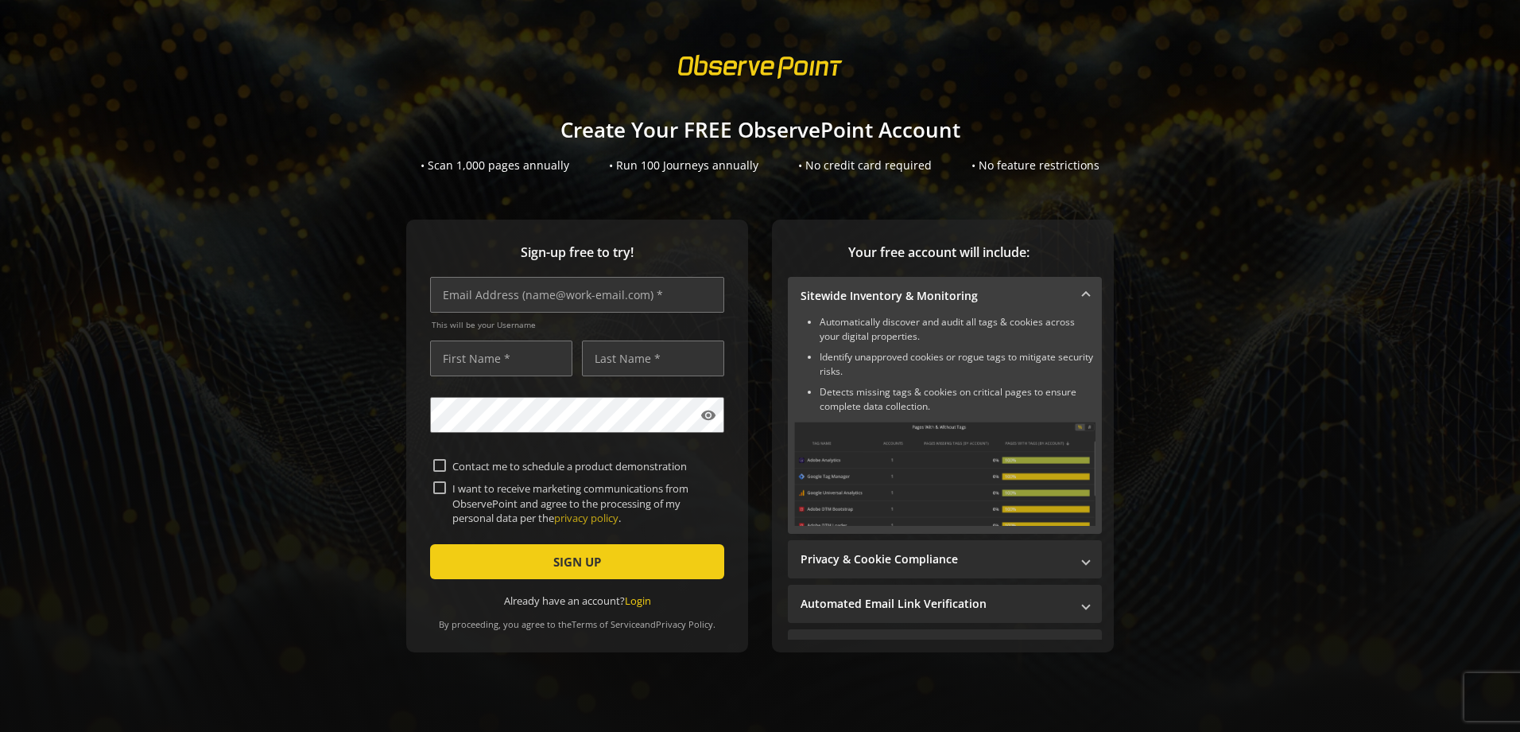  What do you see at coordinates (957, 364) in the screenshot?
I see `li: Identify unapproved cookies or rogue tags to mitigate security risks.` at bounding box center [957, 364].